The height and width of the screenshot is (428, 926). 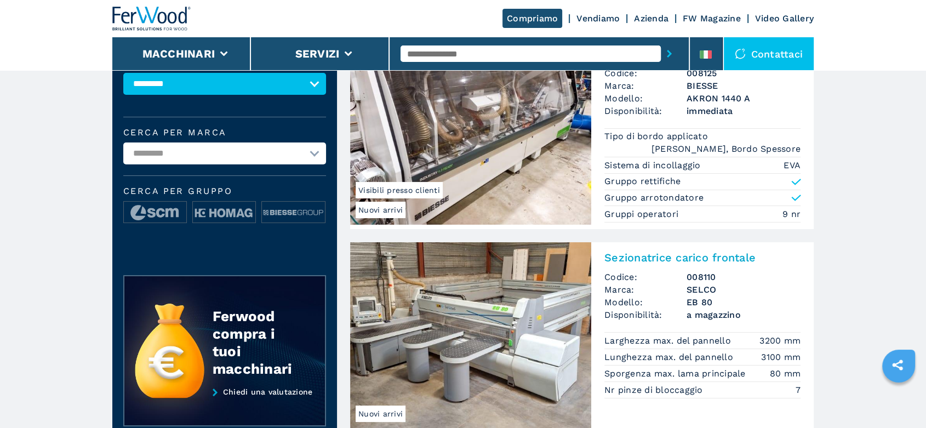 What do you see at coordinates (669, 341) in the screenshot?
I see `p: Larghezza max. del pannello` at bounding box center [669, 341].